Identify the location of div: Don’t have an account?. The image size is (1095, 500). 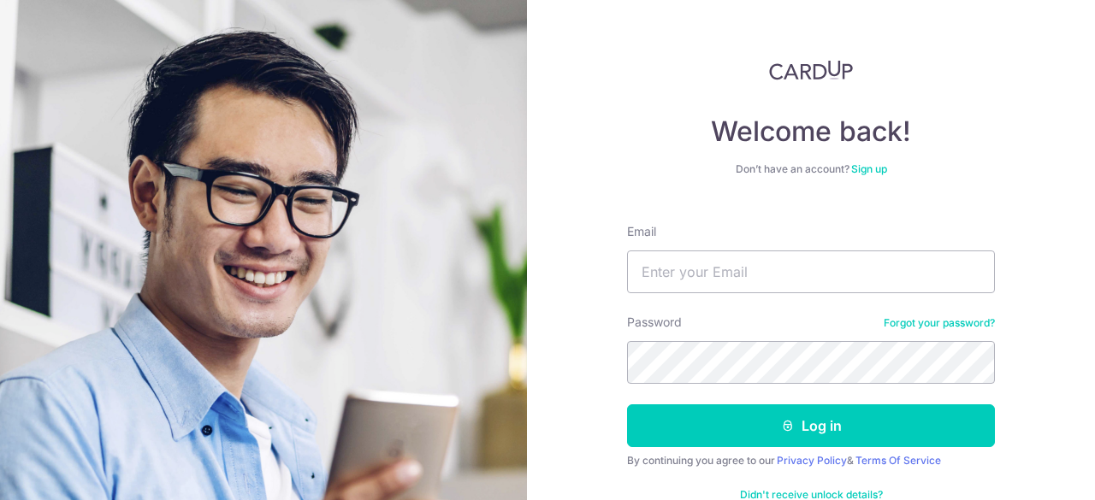
(811, 169).